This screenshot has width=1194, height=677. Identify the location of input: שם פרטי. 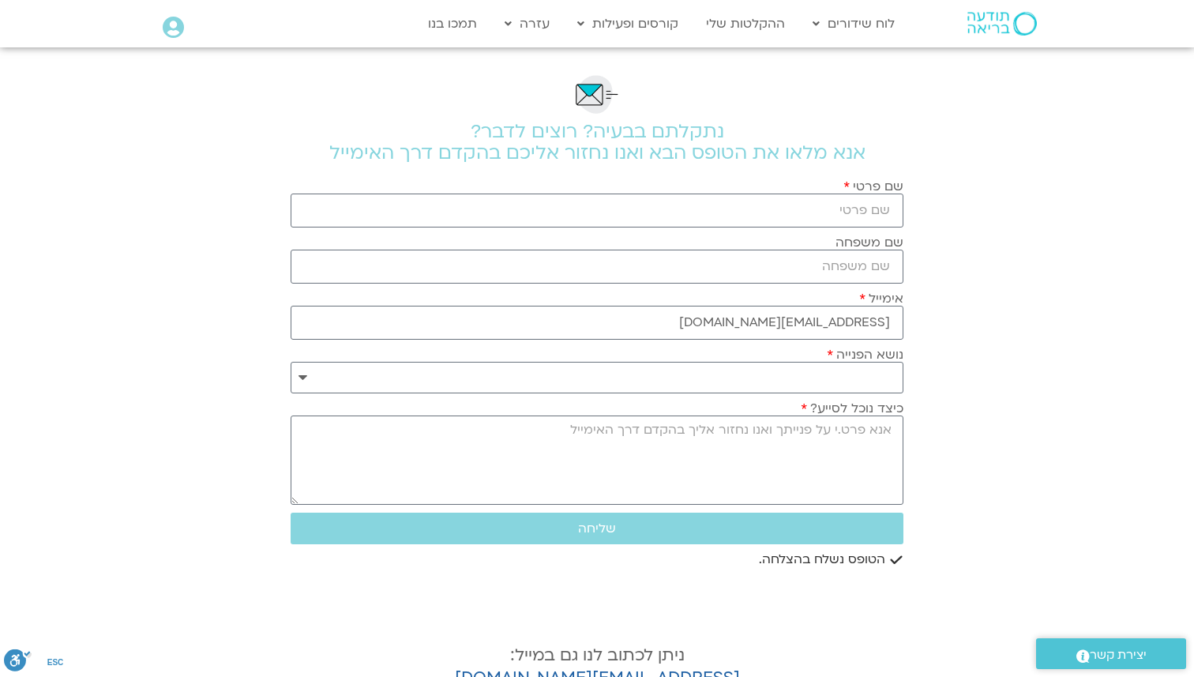
(597, 210).